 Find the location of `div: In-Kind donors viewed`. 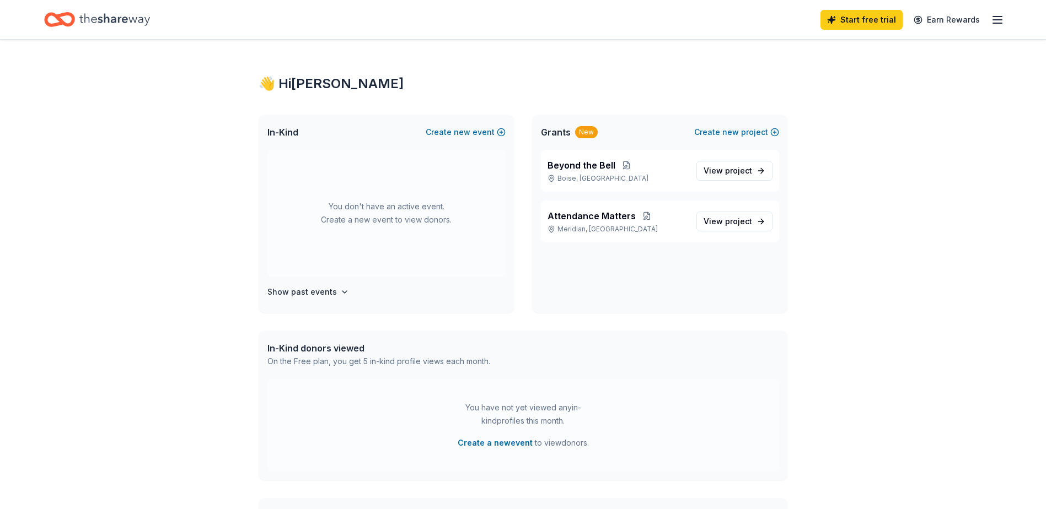

div: In-Kind donors viewed is located at coordinates (379, 348).